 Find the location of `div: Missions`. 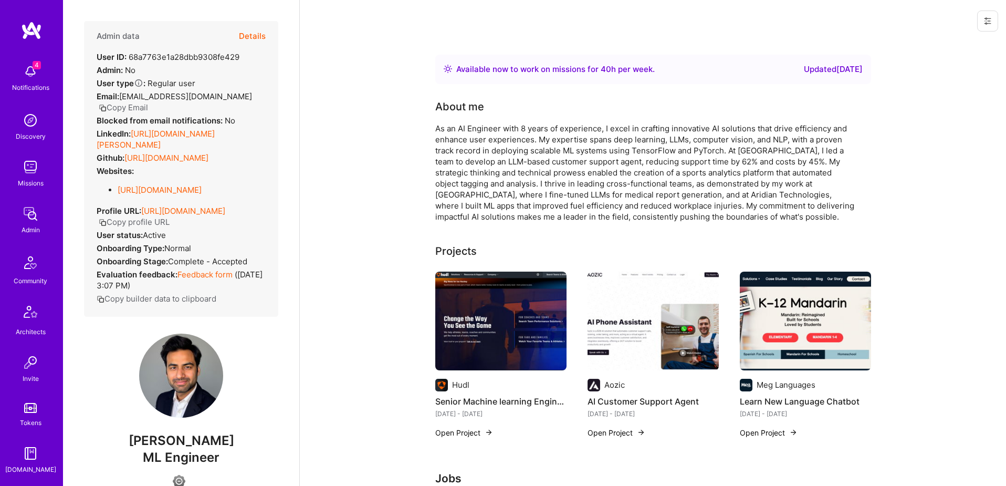

div: Missions is located at coordinates (30, 183).